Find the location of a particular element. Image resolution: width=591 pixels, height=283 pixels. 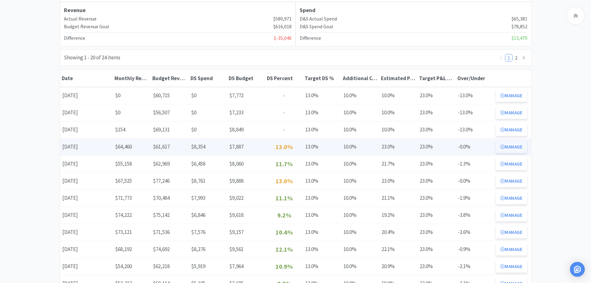

span: $7,233 is located at coordinates (236, 112).